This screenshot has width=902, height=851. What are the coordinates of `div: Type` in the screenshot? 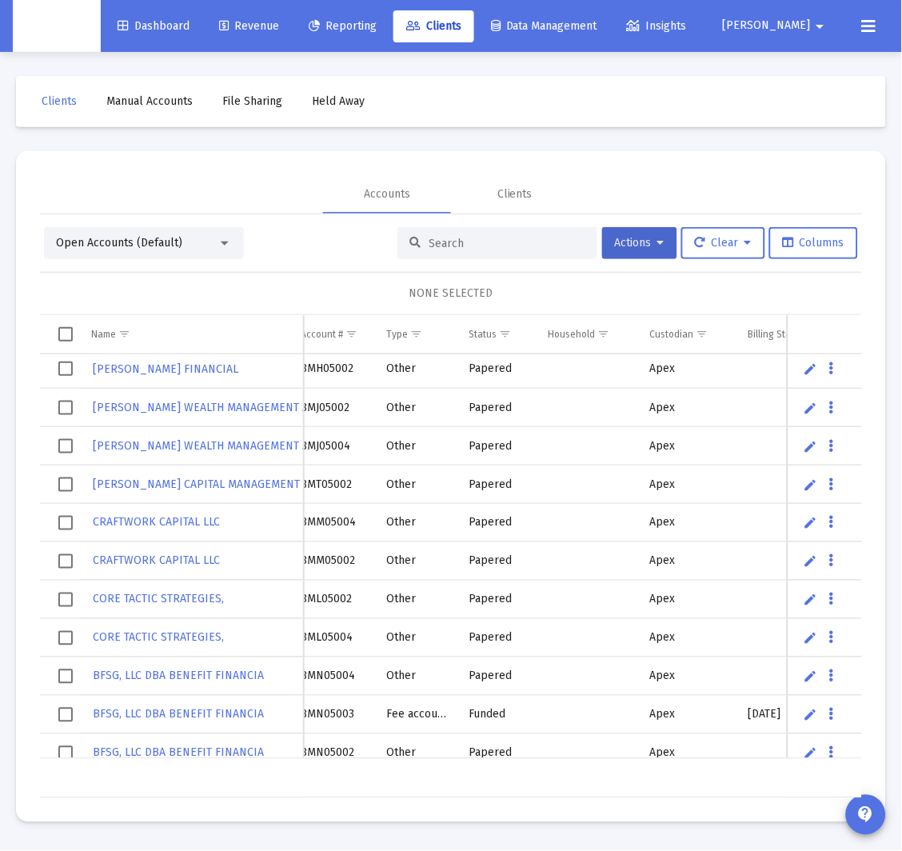 It's located at (397, 334).